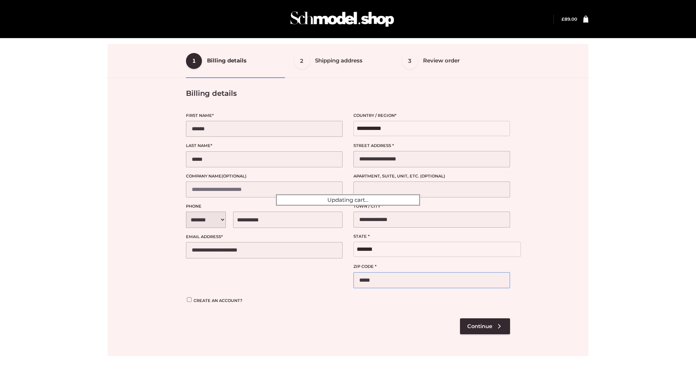  I want to click on a: £89.00, so click(569, 19).